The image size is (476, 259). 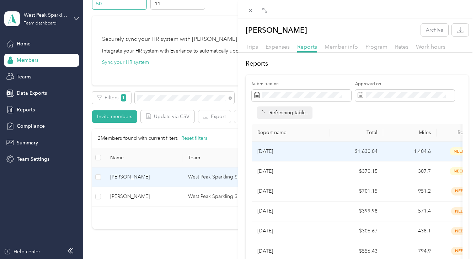 What do you see at coordinates (376, 47) in the screenshot?
I see `span: Program` at bounding box center [376, 47].